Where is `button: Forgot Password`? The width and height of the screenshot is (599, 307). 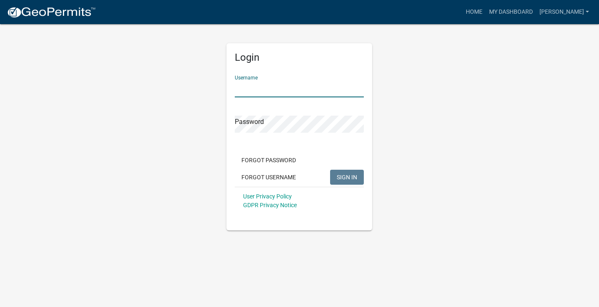
button: Forgot Password is located at coordinates (269, 160).